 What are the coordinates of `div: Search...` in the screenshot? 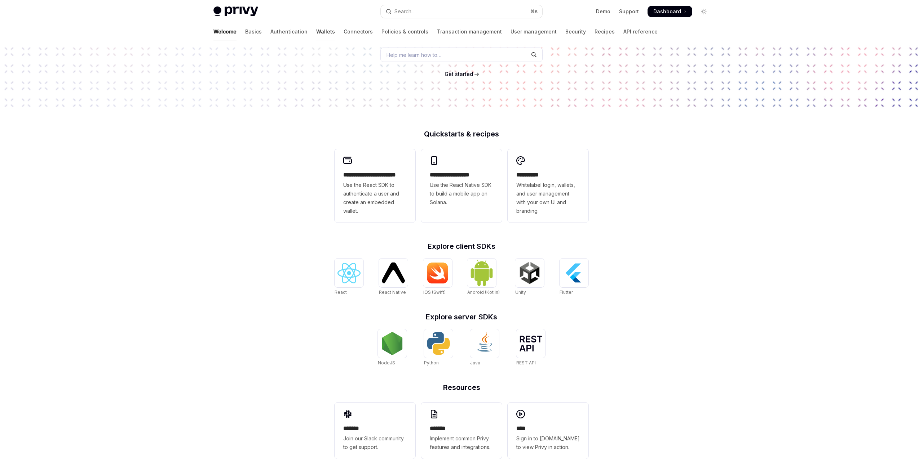 It's located at (404, 12).